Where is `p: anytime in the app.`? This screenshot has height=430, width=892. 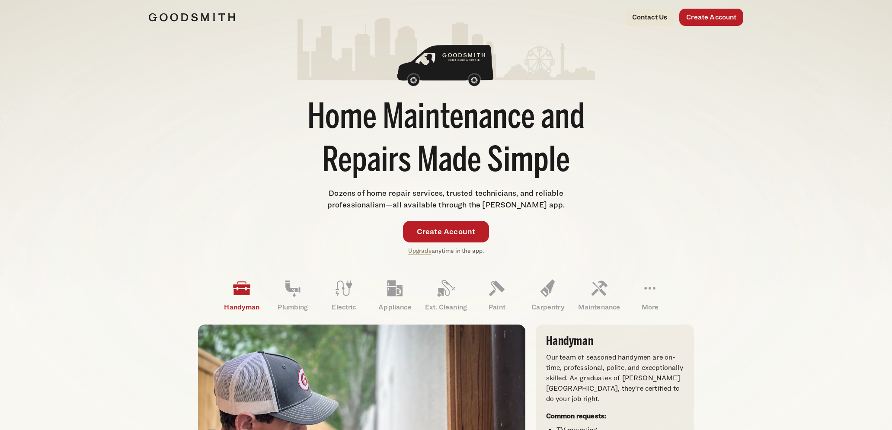 p: anytime in the app. is located at coordinates (446, 251).